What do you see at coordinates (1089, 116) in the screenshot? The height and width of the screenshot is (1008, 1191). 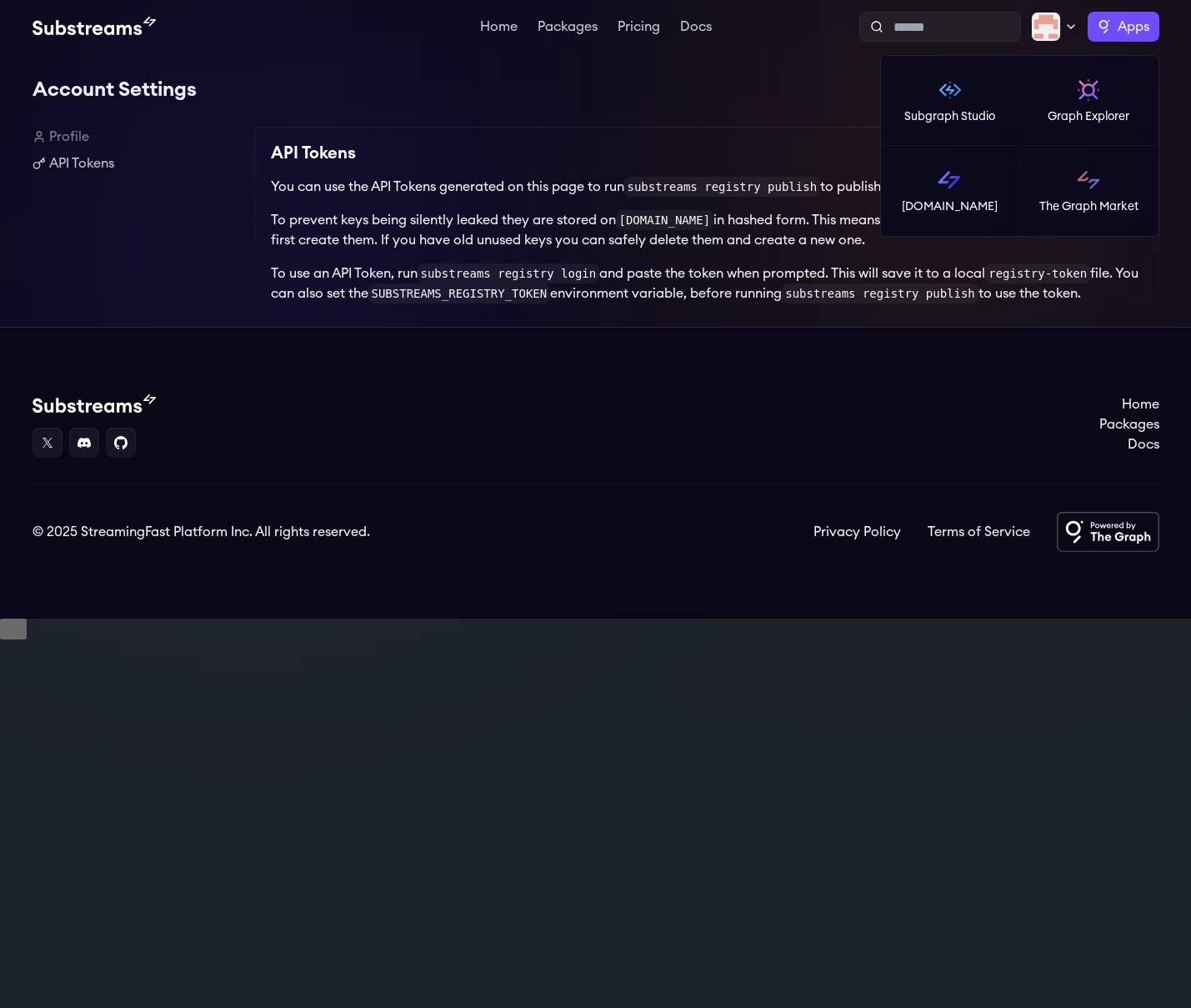 I see `p: Graph Explorer` at bounding box center [1089, 116].